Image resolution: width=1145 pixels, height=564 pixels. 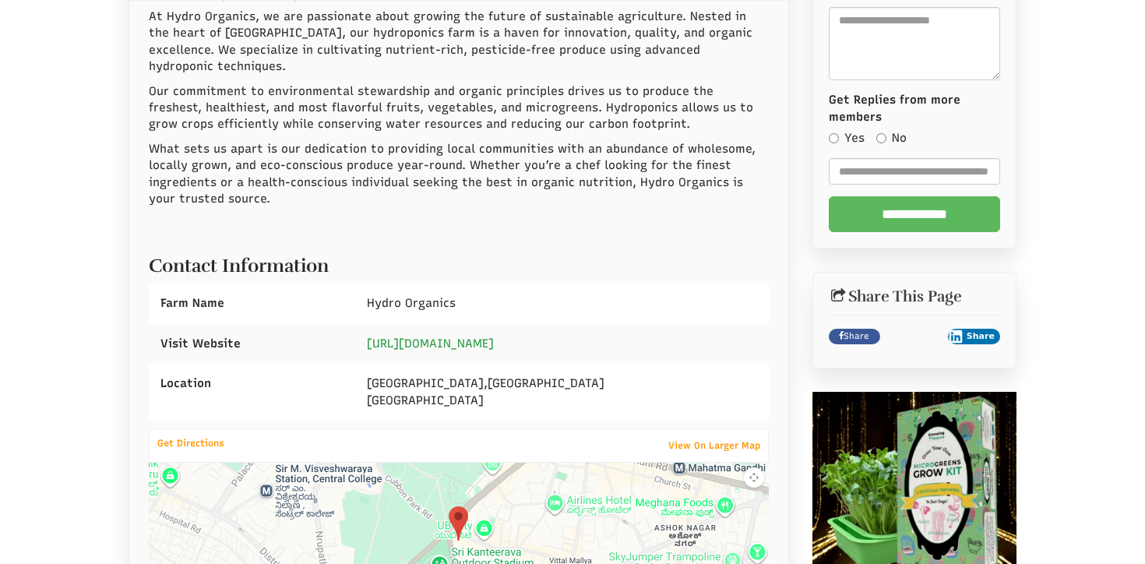 I want to click on h2: Contact Information, so click(x=459, y=262).